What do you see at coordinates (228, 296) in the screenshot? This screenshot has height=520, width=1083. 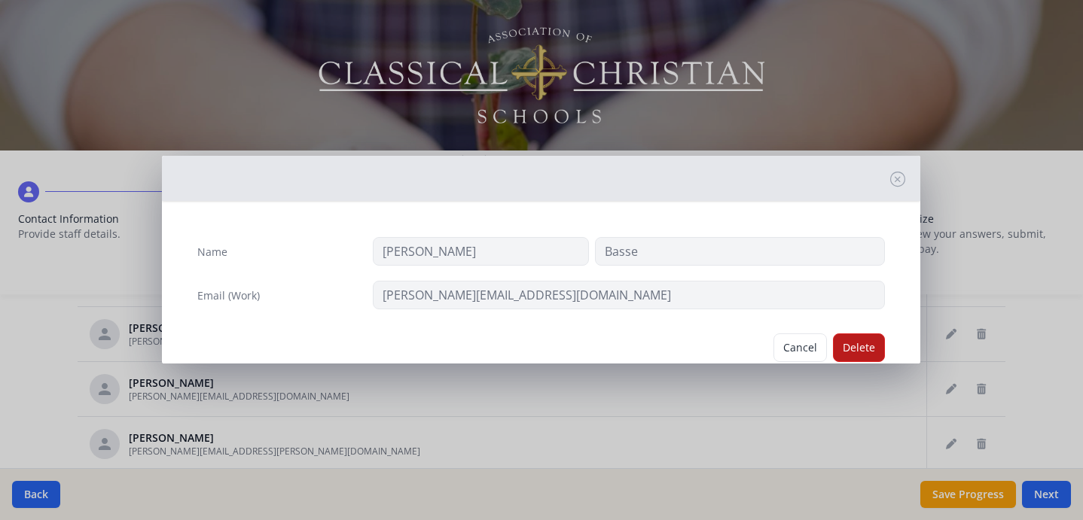 I see `label: Email (Work)` at bounding box center [228, 296].